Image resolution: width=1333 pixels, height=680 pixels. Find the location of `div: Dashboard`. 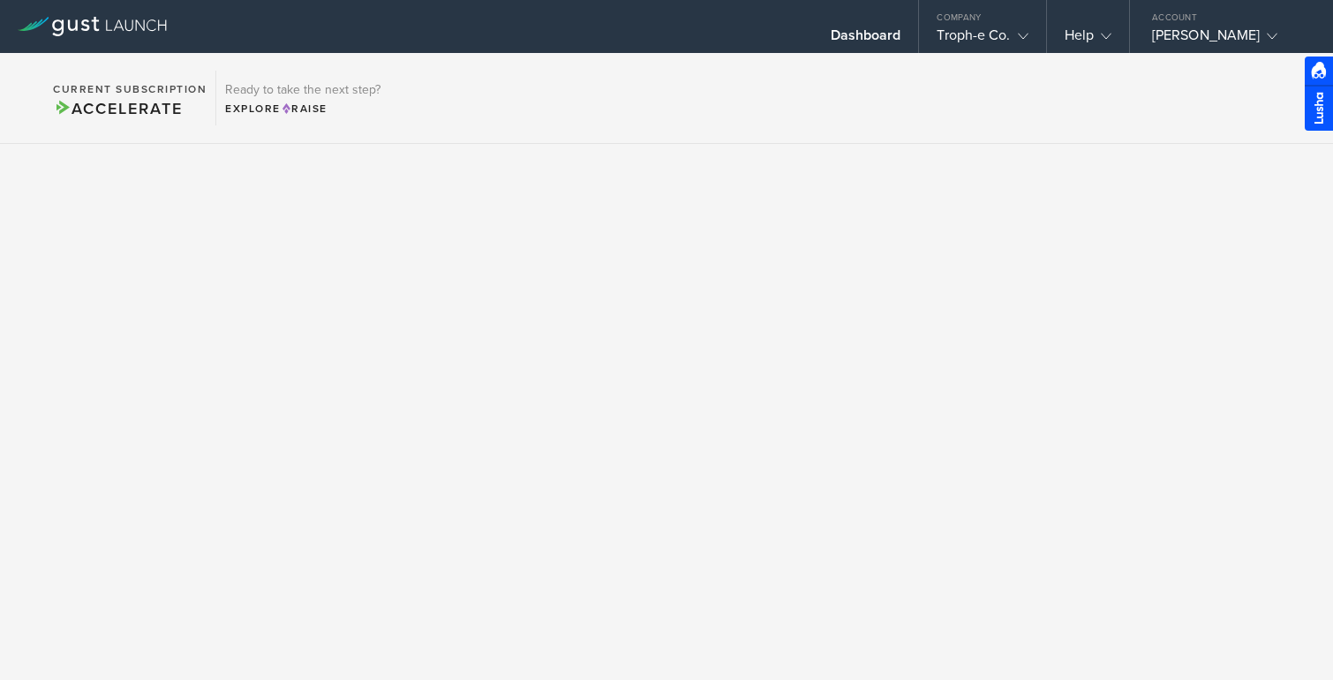

div: Dashboard is located at coordinates (866, 40).